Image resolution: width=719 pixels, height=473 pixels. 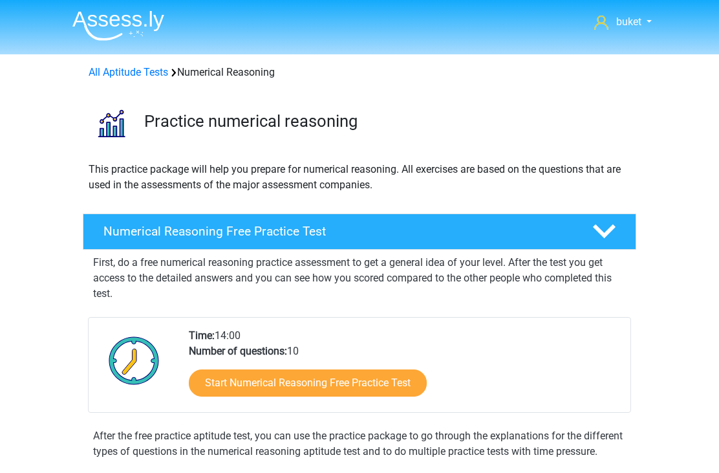 I want to click on h3: Practice numerical reasoning, so click(x=385, y=121).